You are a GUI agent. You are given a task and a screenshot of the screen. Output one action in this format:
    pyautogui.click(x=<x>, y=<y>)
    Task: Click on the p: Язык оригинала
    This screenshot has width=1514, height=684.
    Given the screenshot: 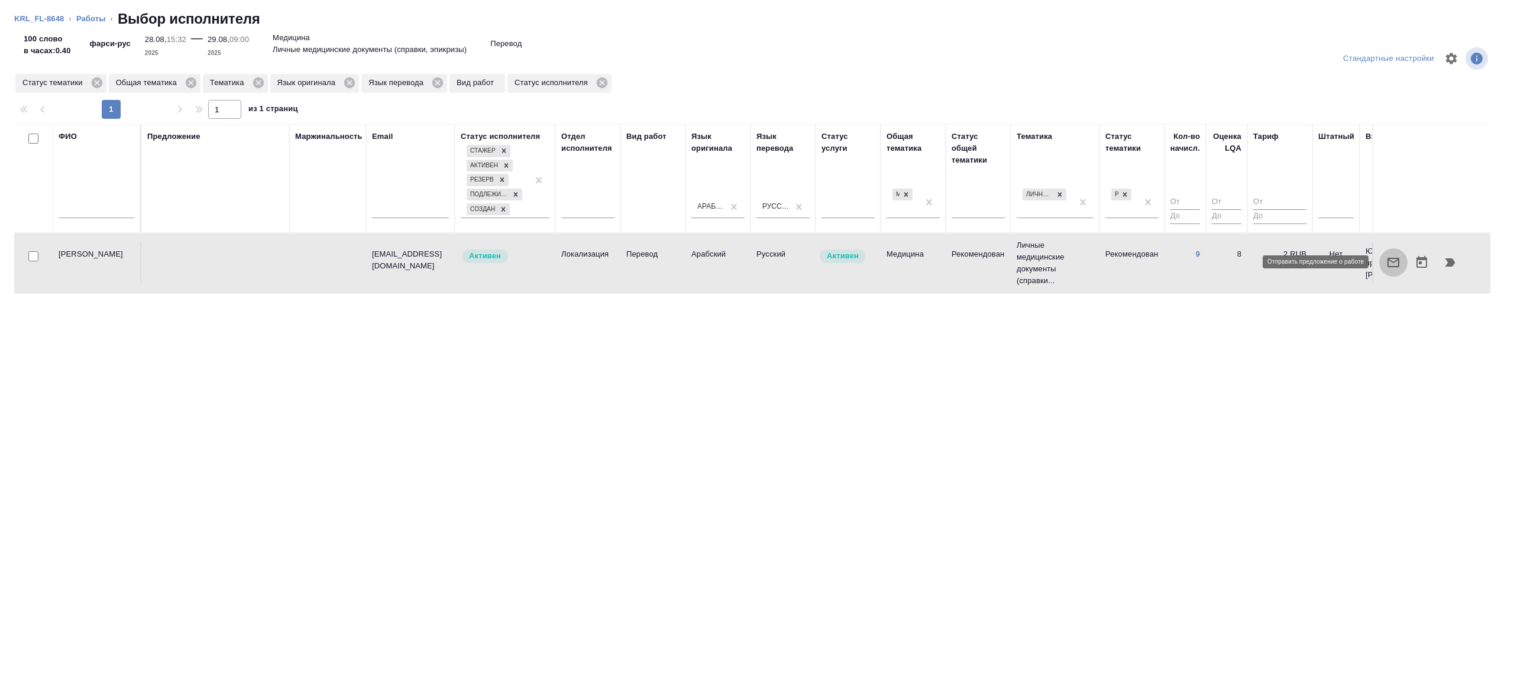 What is the action you would take?
    pyautogui.click(x=309, y=83)
    